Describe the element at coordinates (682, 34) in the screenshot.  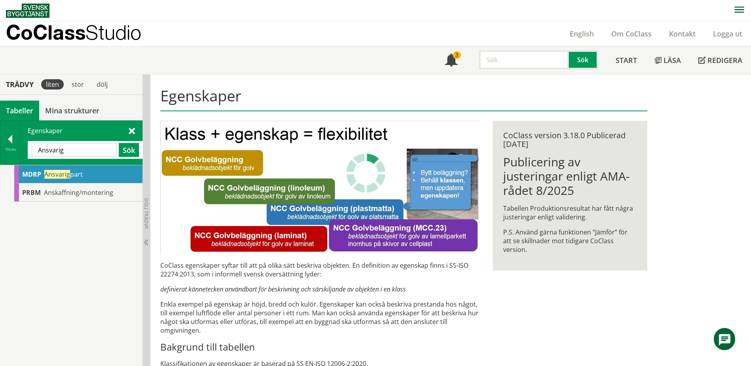
I see `a: Kontakt` at that location.